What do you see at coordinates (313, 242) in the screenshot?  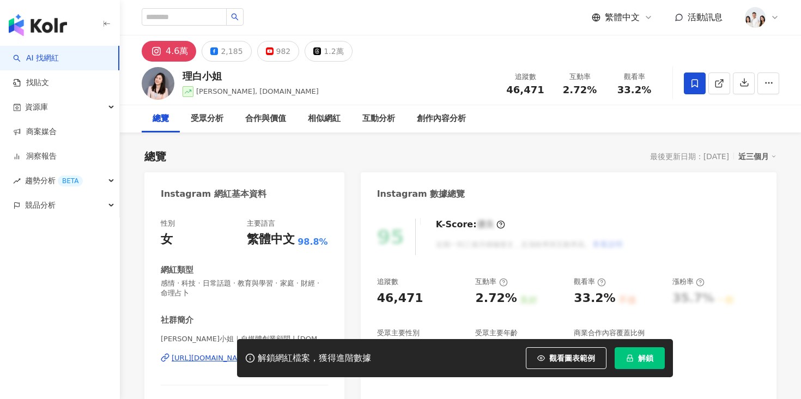 I see `span: 98.8%` at bounding box center [313, 242].